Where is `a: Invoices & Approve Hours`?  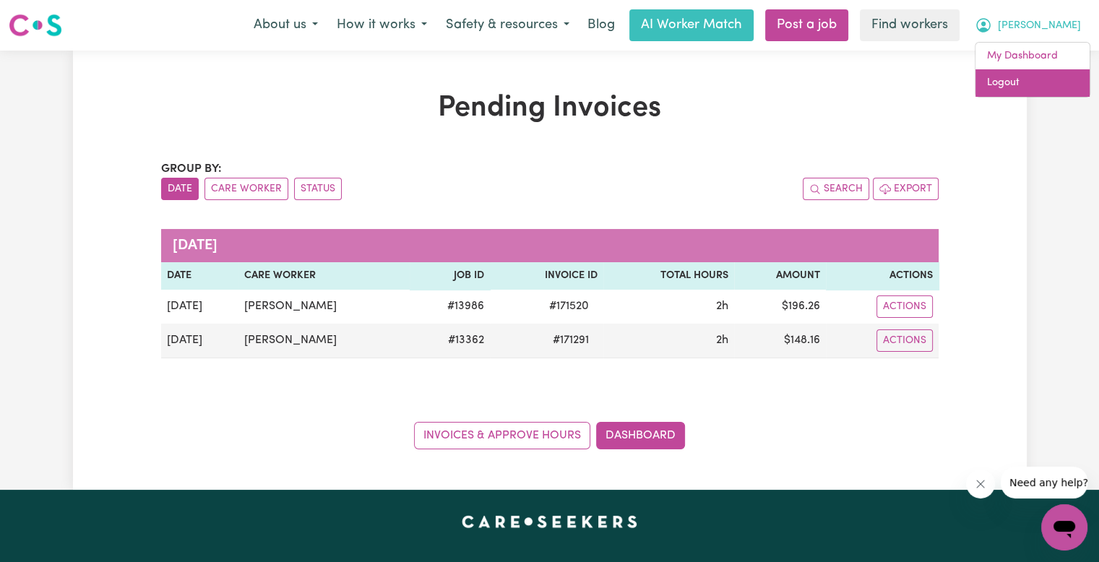 a: Invoices & Approve Hours is located at coordinates (502, 436).